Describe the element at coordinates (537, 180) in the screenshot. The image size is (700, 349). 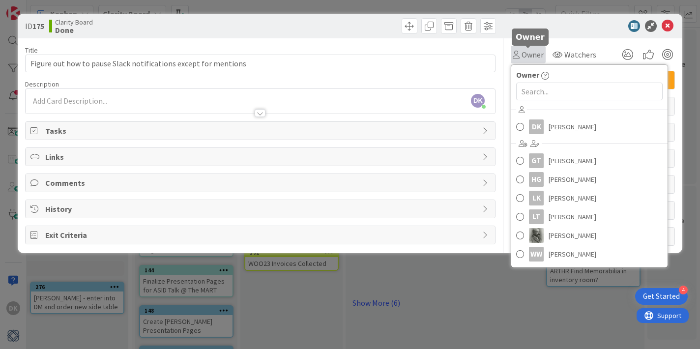
I see `div: HG` at that location.